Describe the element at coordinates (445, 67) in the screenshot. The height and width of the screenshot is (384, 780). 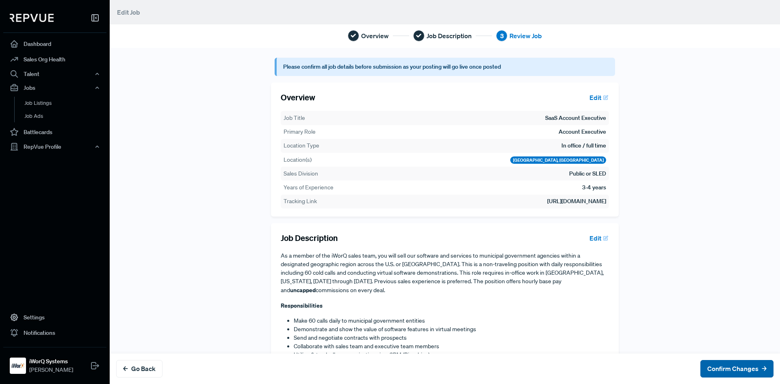
I see `article: Please confirm all job details before submission as your posting will go live once posted` at that location.